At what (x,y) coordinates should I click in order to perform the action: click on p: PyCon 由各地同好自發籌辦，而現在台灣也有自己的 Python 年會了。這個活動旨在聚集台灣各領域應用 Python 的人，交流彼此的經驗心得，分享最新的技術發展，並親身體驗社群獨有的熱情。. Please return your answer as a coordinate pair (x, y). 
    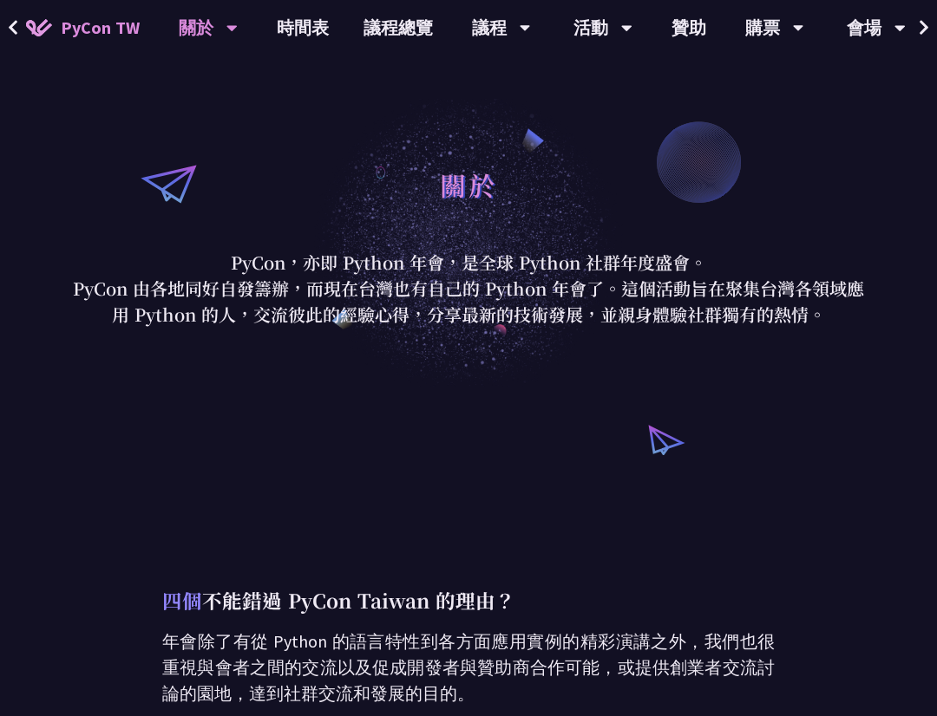
    Looking at the image, I should click on (468, 302).